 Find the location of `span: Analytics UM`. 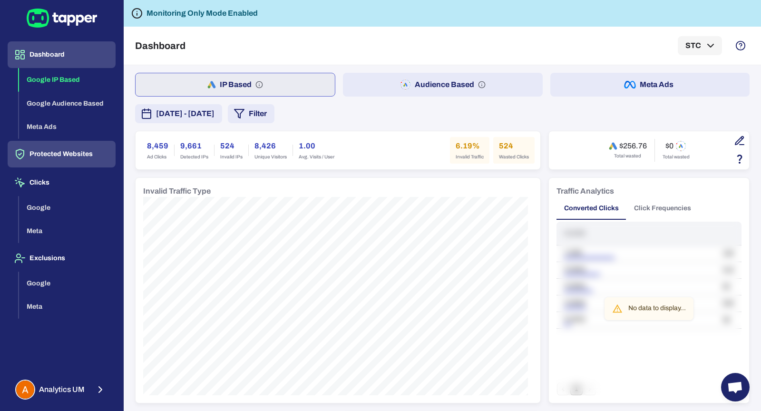

span: Analytics UM is located at coordinates (62, 390).